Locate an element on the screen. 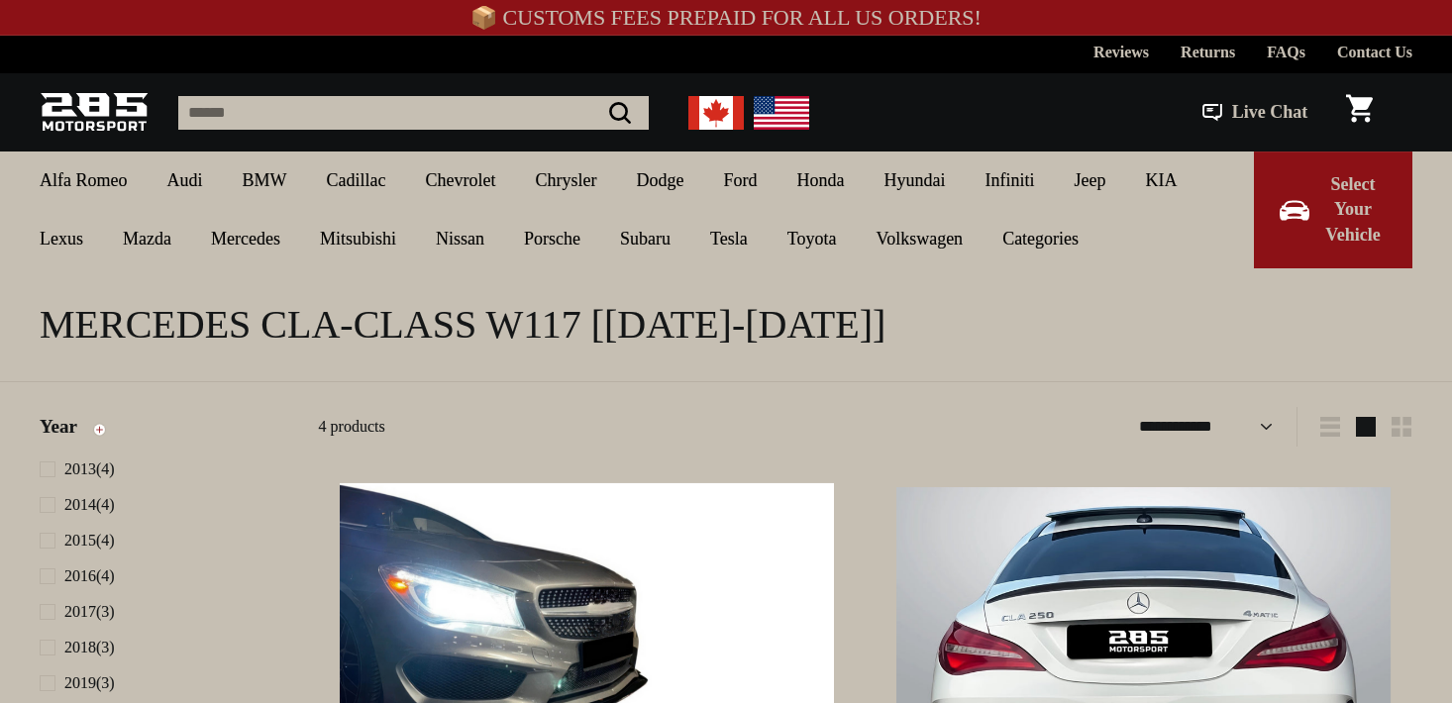 This screenshot has height=703, width=1452. a: Lexus is located at coordinates (61, 239).